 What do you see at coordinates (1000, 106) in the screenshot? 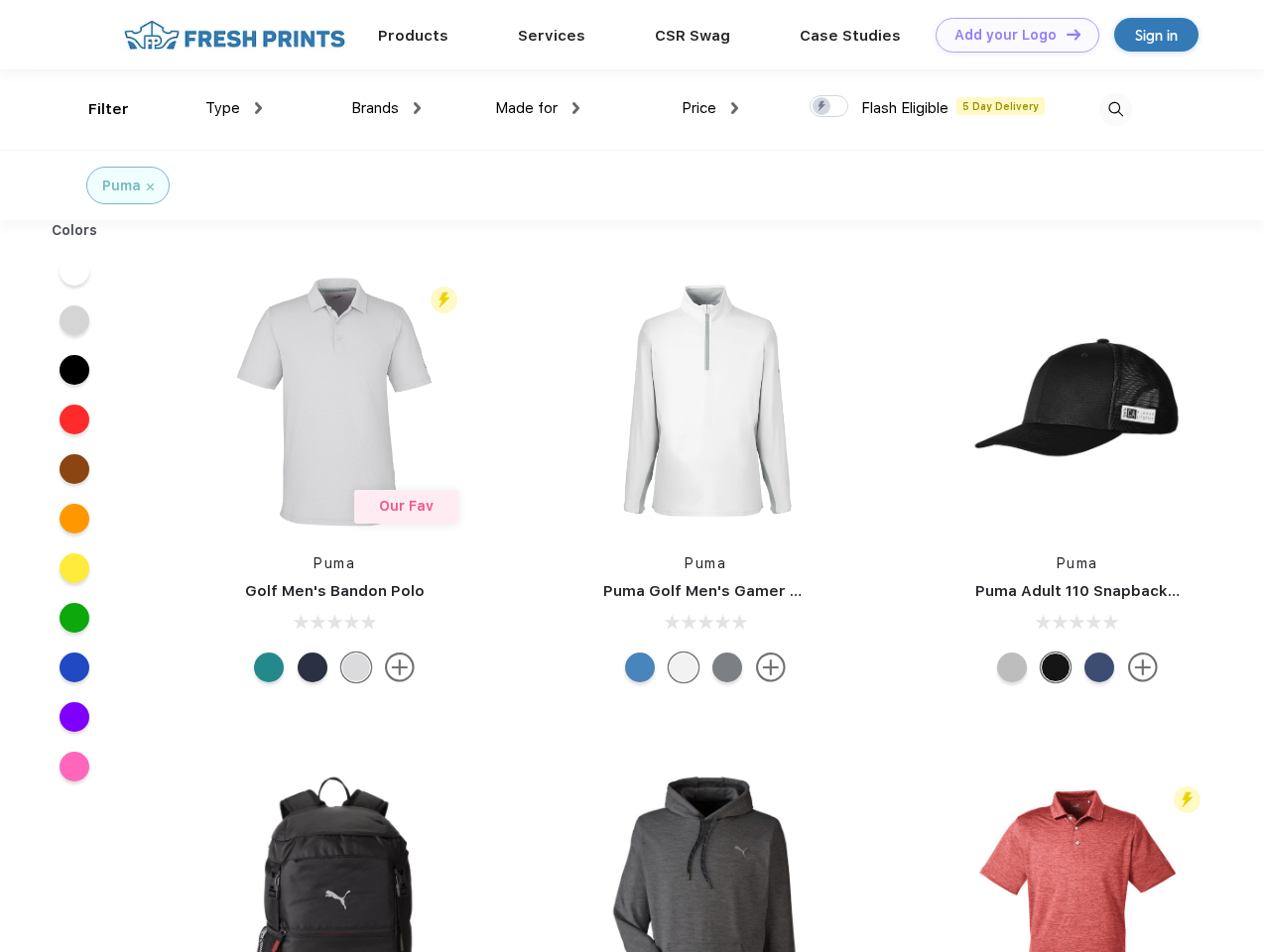
I see `span: 5 Day Delivery` at bounding box center [1000, 106].